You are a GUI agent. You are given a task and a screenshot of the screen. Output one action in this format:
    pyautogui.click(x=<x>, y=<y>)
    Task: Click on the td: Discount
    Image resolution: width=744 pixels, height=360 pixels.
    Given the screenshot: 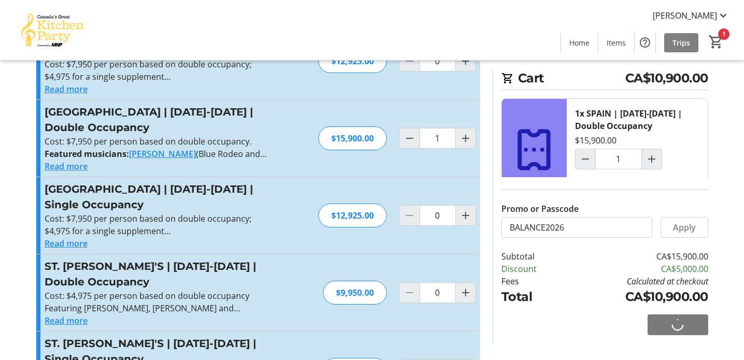 What is the action you would take?
    pyautogui.click(x=532, y=269)
    